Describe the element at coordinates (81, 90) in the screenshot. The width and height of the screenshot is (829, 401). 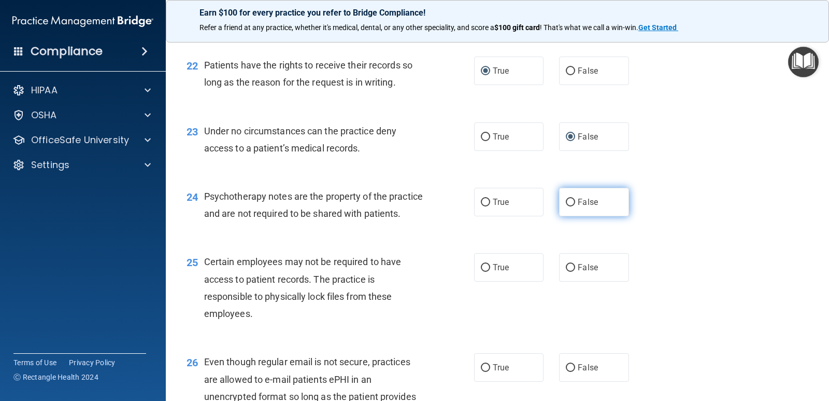
I see `a: HIPAA` at that location.